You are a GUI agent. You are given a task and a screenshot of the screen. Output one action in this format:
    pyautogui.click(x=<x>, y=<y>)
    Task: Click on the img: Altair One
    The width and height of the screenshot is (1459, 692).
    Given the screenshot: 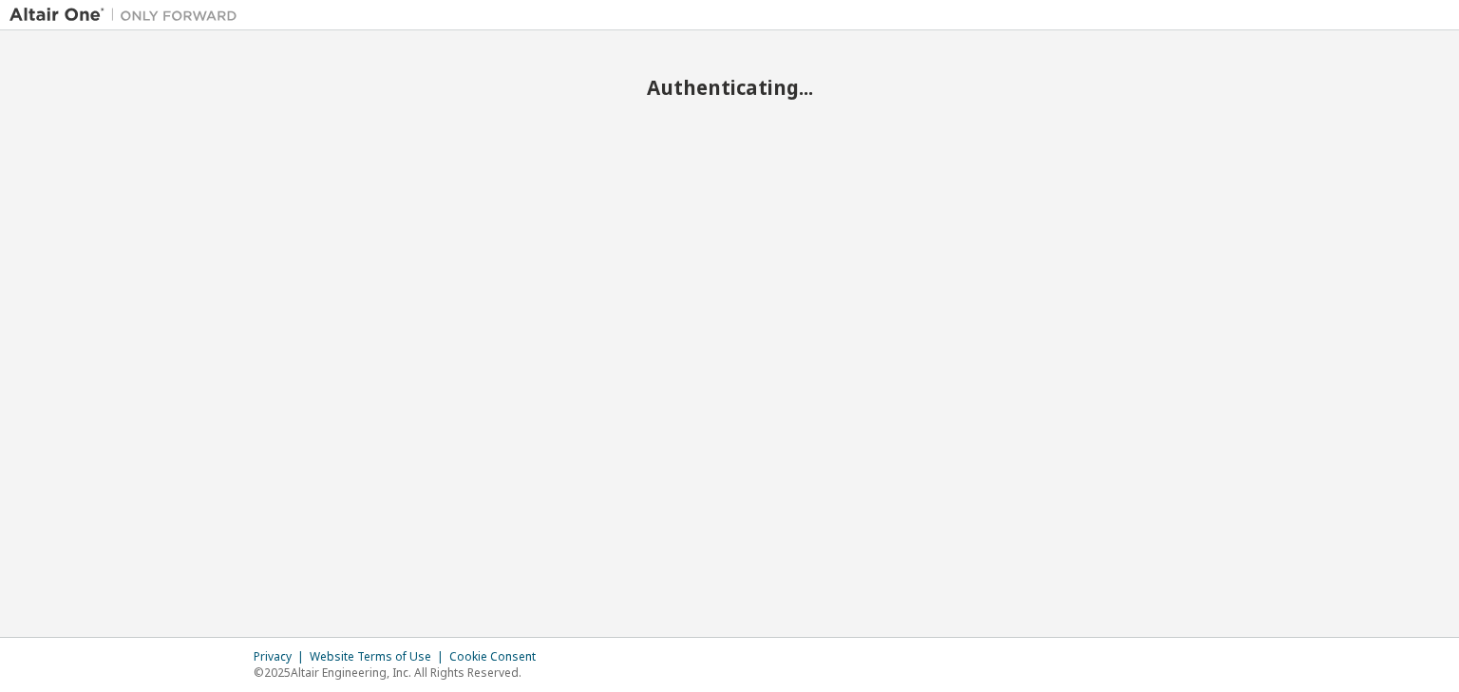 What is the action you would take?
    pyautogui.click(x=128, y=15)
    